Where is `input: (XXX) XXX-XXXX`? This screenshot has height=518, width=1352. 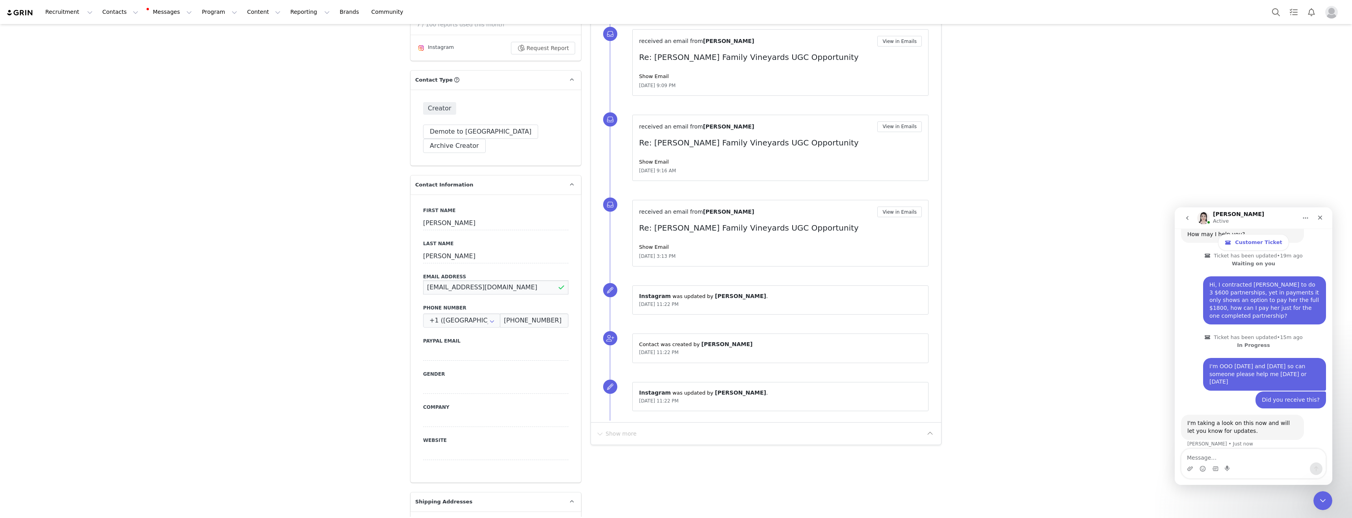
input: (XXX) XXX-XXXX is located at coordinates (534, 320).